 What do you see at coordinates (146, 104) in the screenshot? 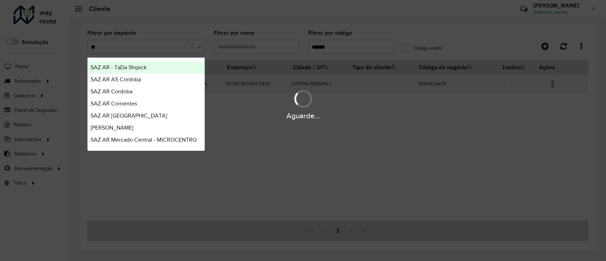
I see `ng-dropdown-panel: Options list` at bounding box center [146, 104].